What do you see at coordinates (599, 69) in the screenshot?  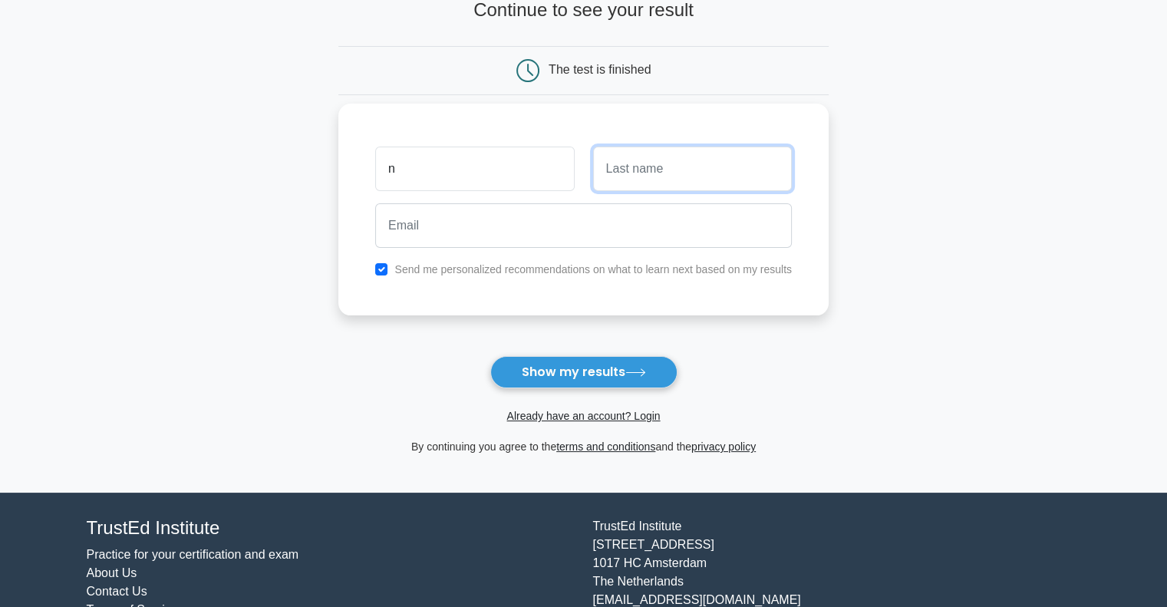 I see `div: The test is finished` at bounding box center [599, 69].